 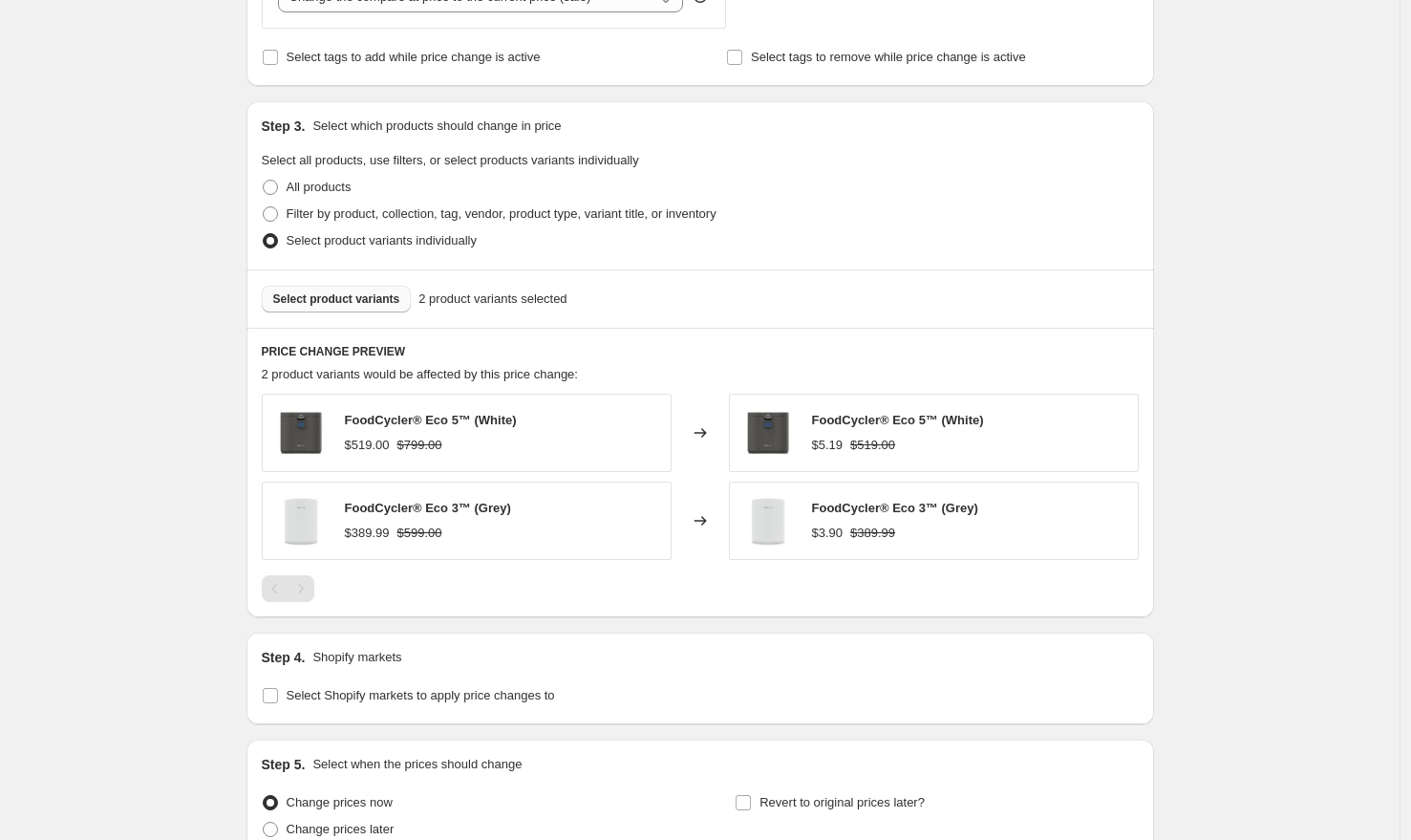 What do you see at coordinates (367, 446) in the screenshot?
I see `div: $519.00` at bounding box center [367, 446].